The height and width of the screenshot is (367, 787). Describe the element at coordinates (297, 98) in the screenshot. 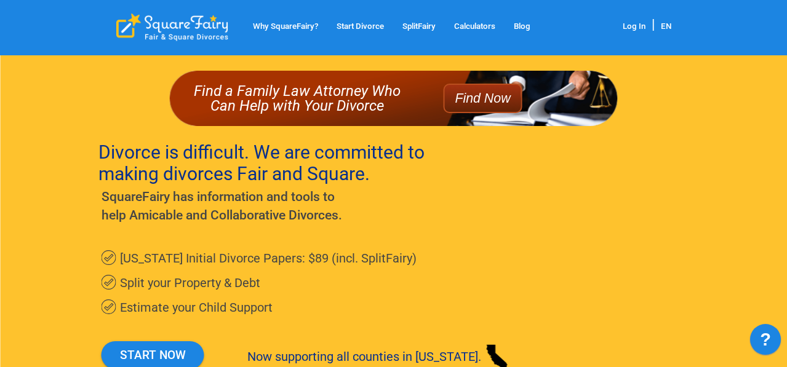

I see `p: Find a Family Law Attorney Who Can Help with Your Divorce` at that location.